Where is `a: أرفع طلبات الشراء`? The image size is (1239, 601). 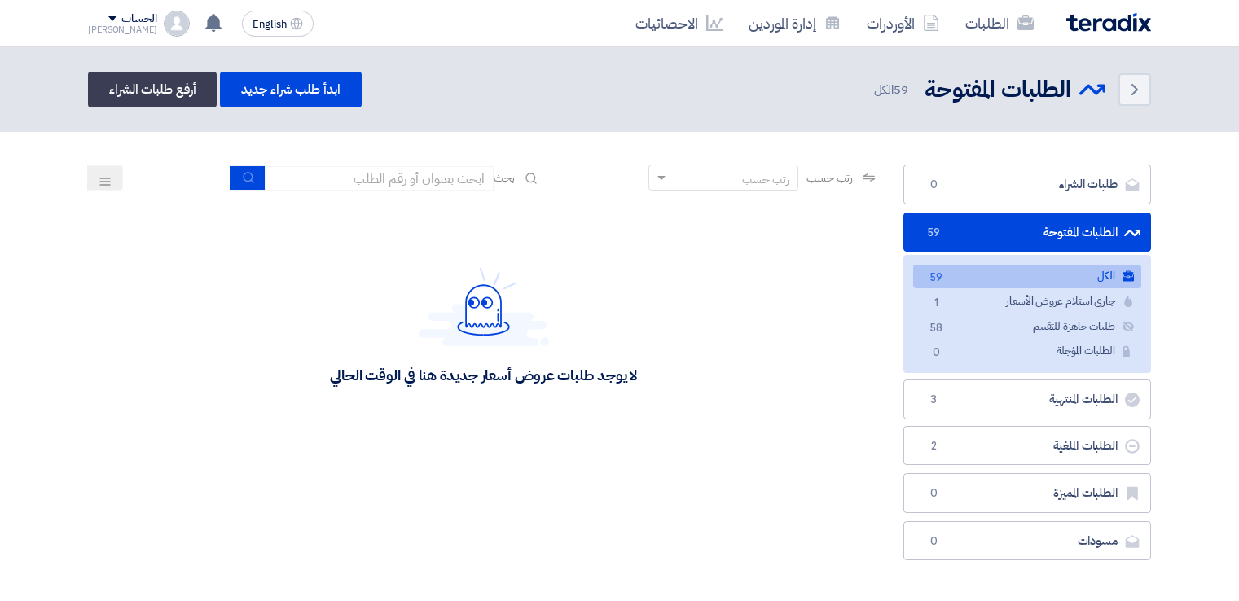 a: أرفع طلبات الشراء is located at coordinates (152, 90).